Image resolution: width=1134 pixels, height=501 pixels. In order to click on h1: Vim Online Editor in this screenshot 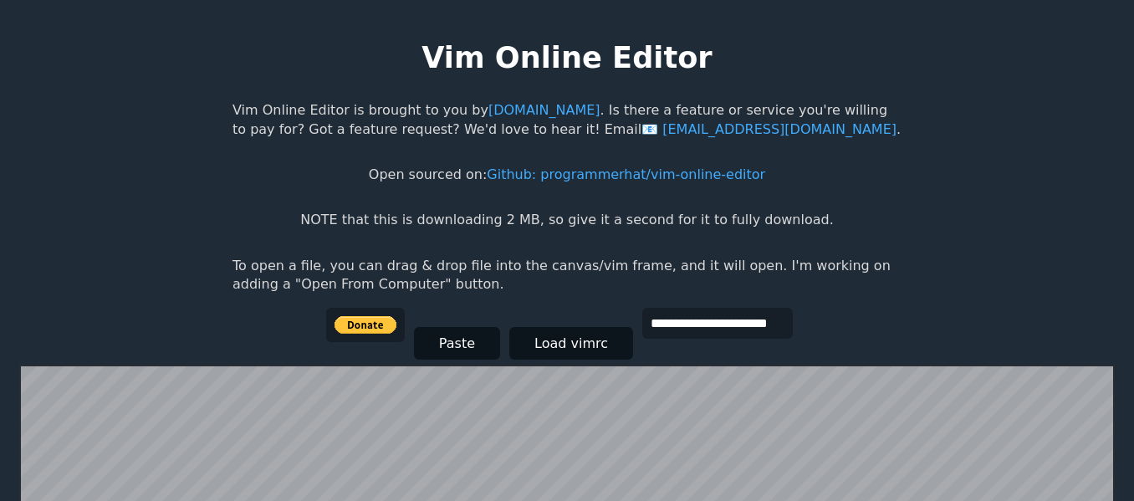, I will do `click(566, 57)`.